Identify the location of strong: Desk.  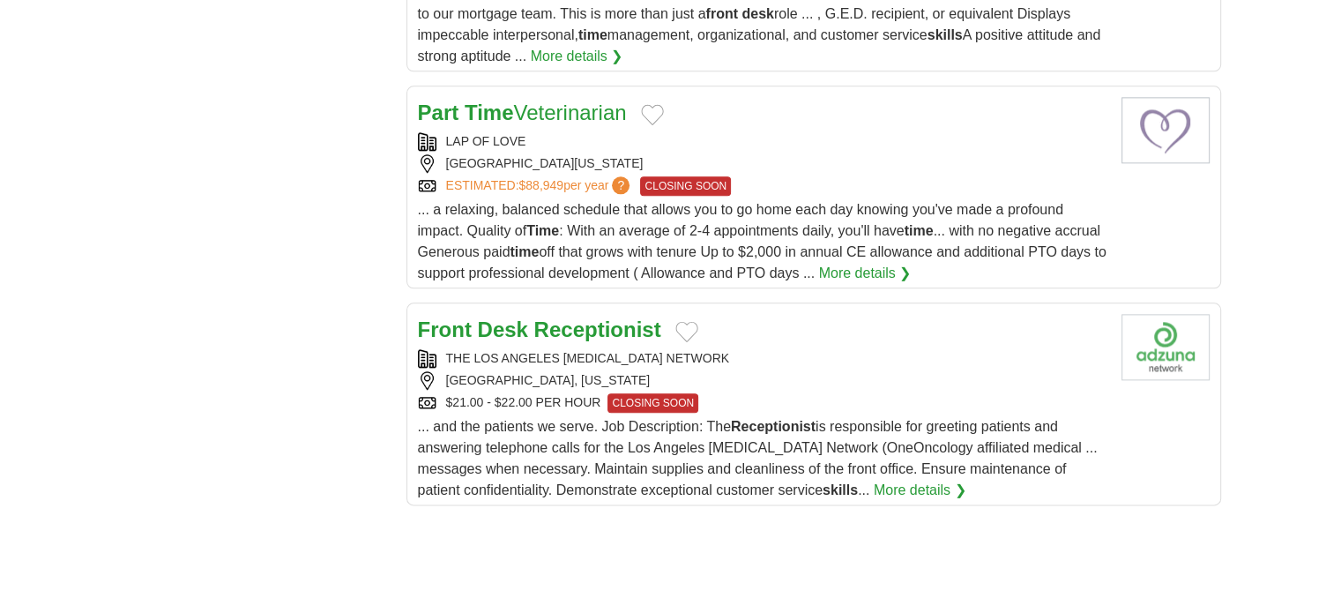
(502, 329).